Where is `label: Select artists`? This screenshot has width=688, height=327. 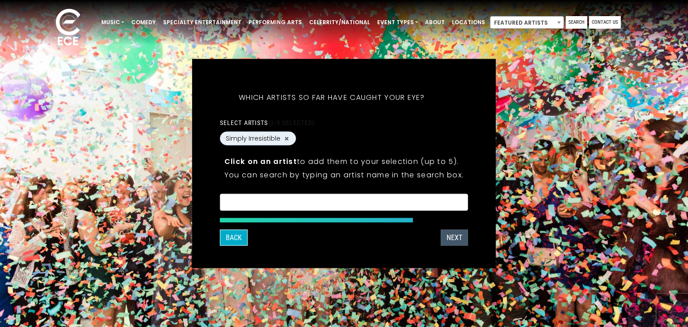
label: Select artists is located at coordinates (267, 123).